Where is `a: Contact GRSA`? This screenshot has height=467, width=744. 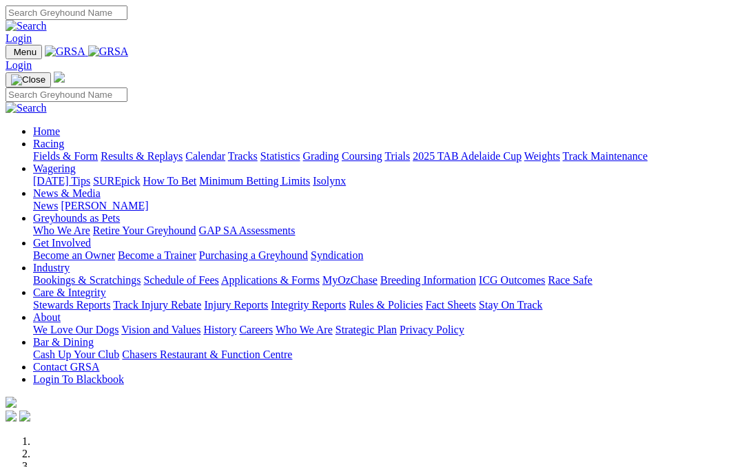
a: Contact GRSA is located at coordinates (66, 367).